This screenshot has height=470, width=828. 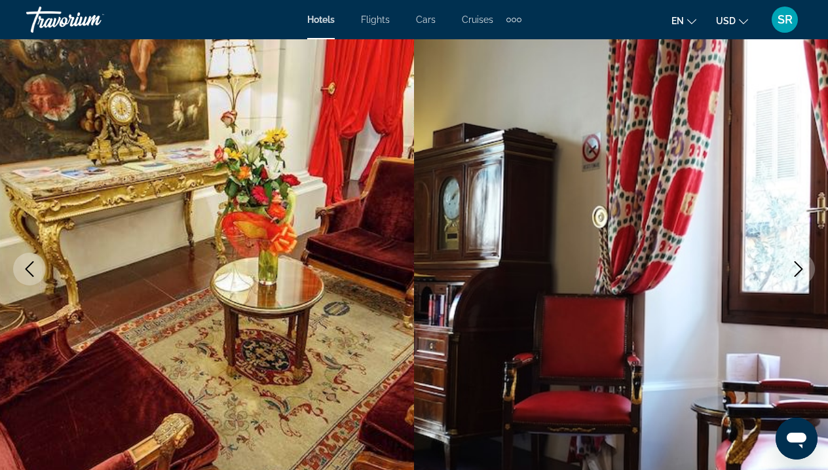 What do you see at coordinates (785, 20) in the screenshot?
I see `span: SR` at bounding box center [785, 20].